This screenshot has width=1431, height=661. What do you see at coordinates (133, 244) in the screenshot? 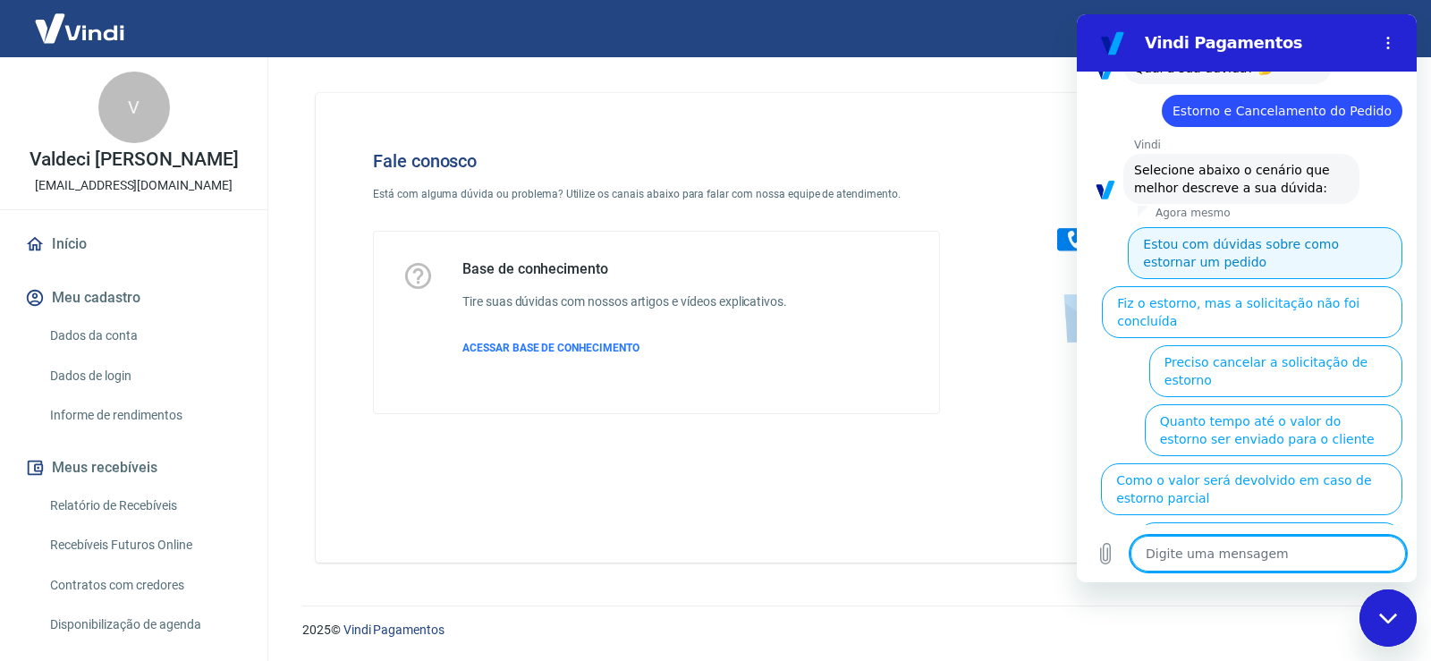
I see `a: Início` at bounding box center [133, 244].